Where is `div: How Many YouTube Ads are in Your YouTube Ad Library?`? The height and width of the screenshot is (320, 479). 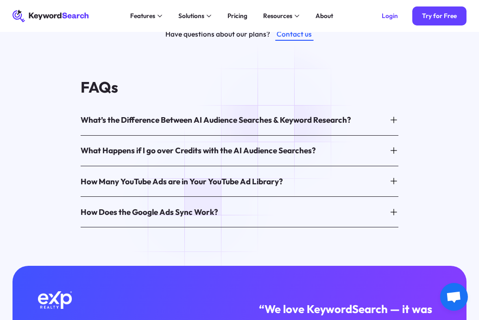 div: How Many YouTube Ads are in Your YouTube Ad Library? is located at coordinates (182, 182).